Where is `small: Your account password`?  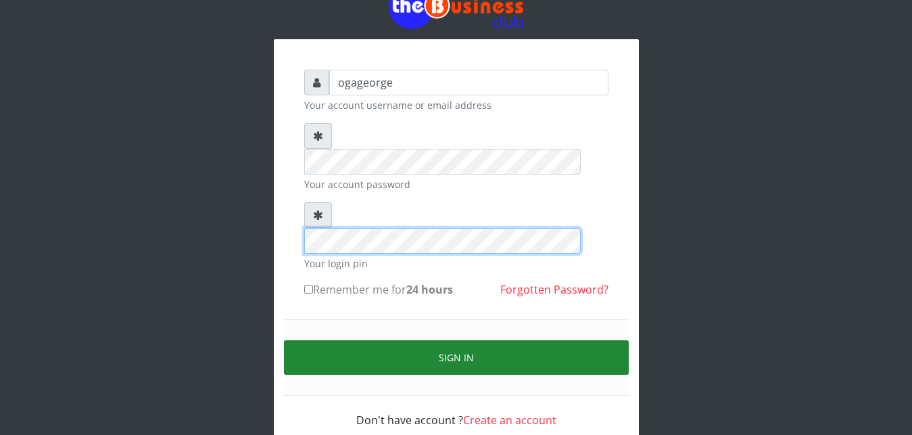
small: Your account password is located at coordinates (456, 184).